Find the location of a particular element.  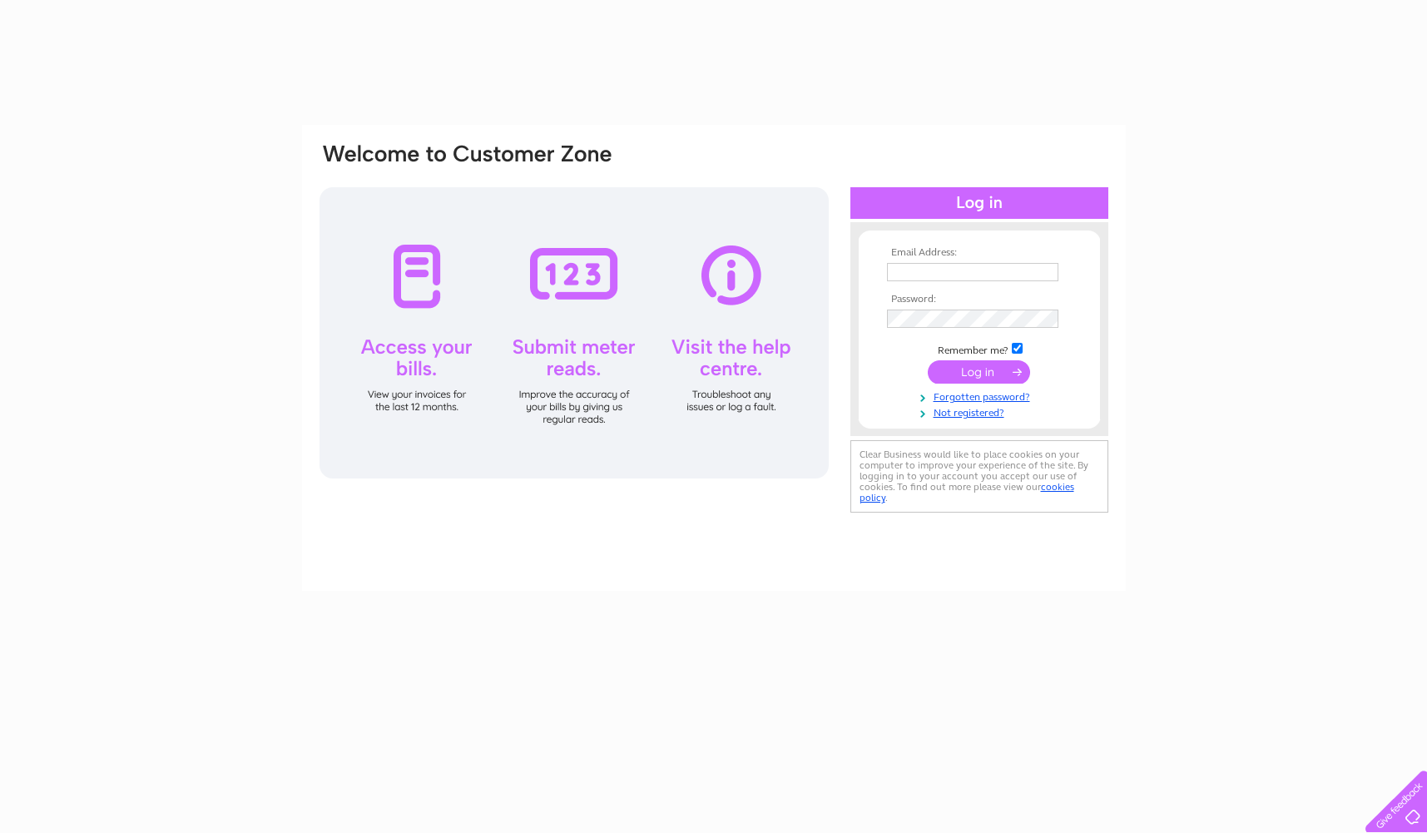

a: Forgotten password? is located at coordinates (981, 395).